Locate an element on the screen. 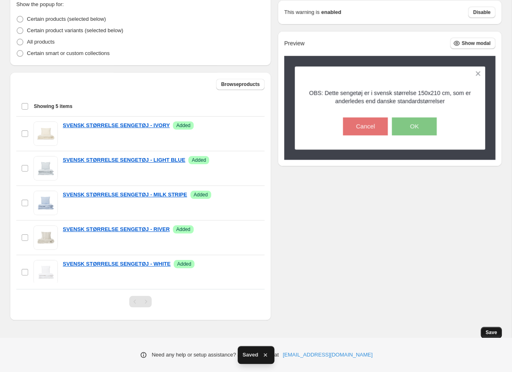  button: OK is located at coordinates (414, 126).